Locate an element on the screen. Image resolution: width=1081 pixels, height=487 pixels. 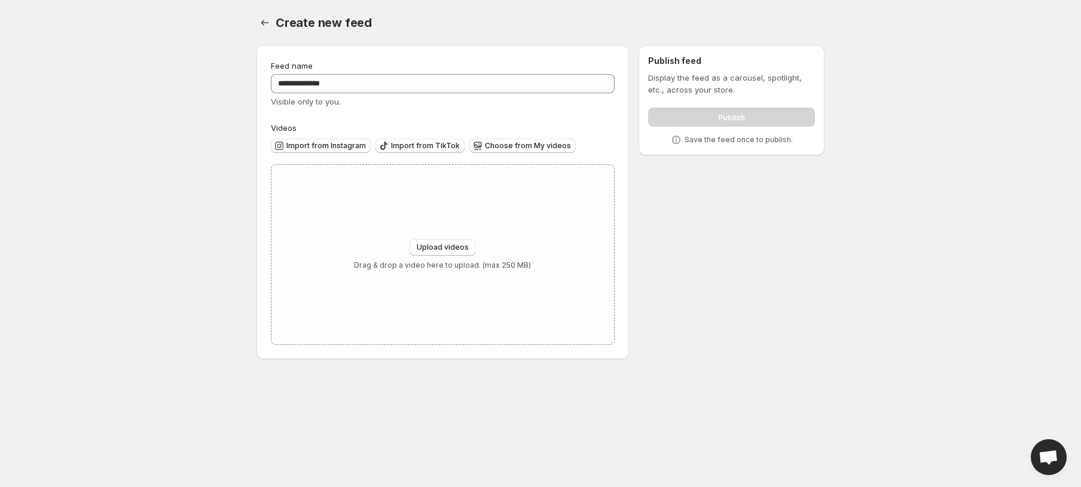
button: Import from Instagram is located at coordinates (320, 146).